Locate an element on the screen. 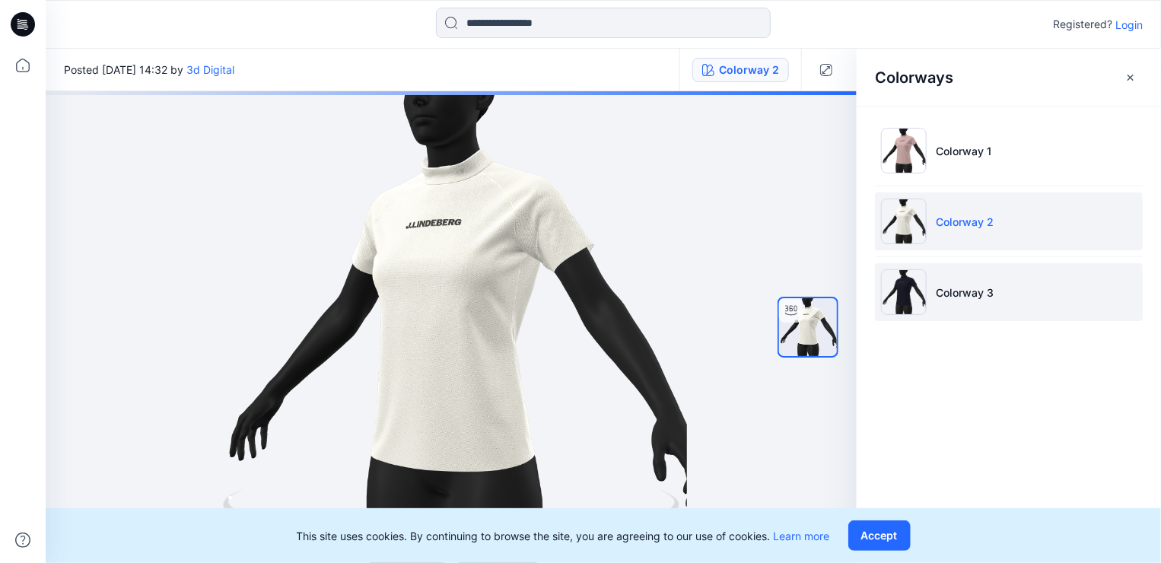  a: Learn more is located at coordinates (802, 536).